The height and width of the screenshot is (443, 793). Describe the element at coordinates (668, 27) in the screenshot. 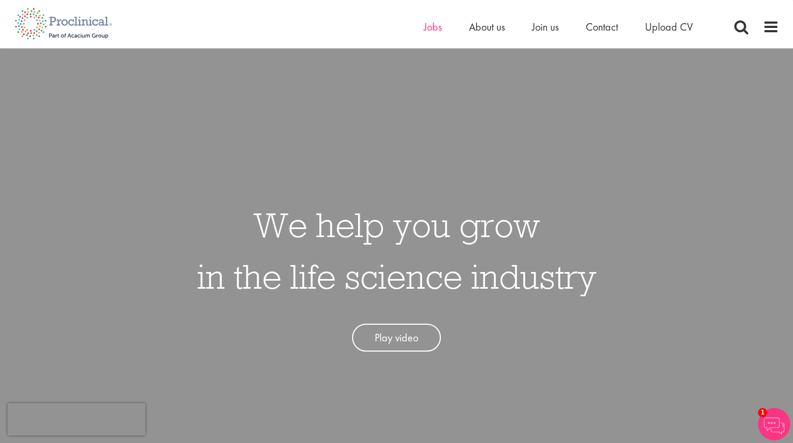

I see `span: Upload CV` at that location.